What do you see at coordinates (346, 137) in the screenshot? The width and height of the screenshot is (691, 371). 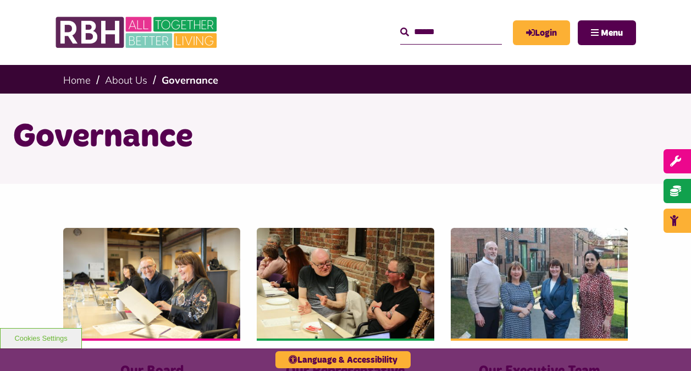 I see `h1: Governance` at bounding box center [346, 137].